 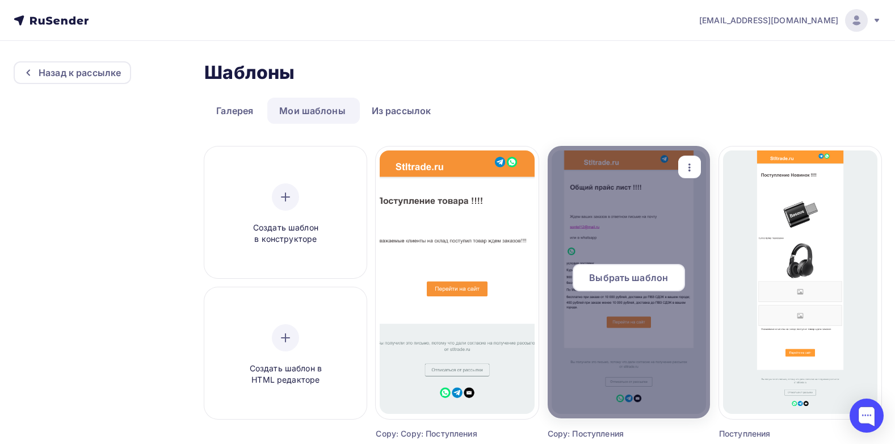 What do you see at coordinates (609, 434) in the screenshot?
I see `div: Copy: Поступления` at bounding box center [609, 434].